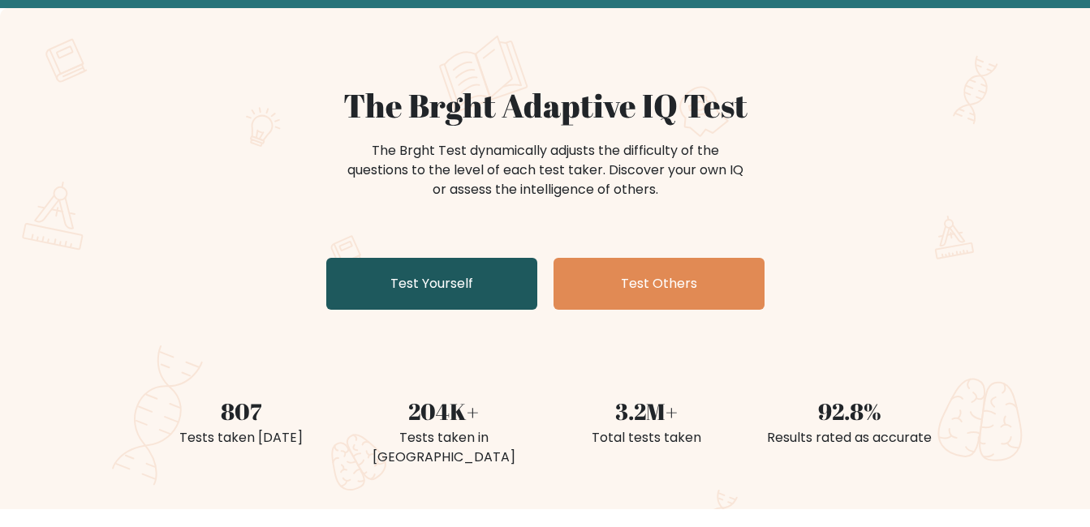  Describe the element at coordinates (545, 170) in the screenshot. I see `div: The Brght Test dynamically adjusts the difficulty of the questions to the level of each test take...` at that location.